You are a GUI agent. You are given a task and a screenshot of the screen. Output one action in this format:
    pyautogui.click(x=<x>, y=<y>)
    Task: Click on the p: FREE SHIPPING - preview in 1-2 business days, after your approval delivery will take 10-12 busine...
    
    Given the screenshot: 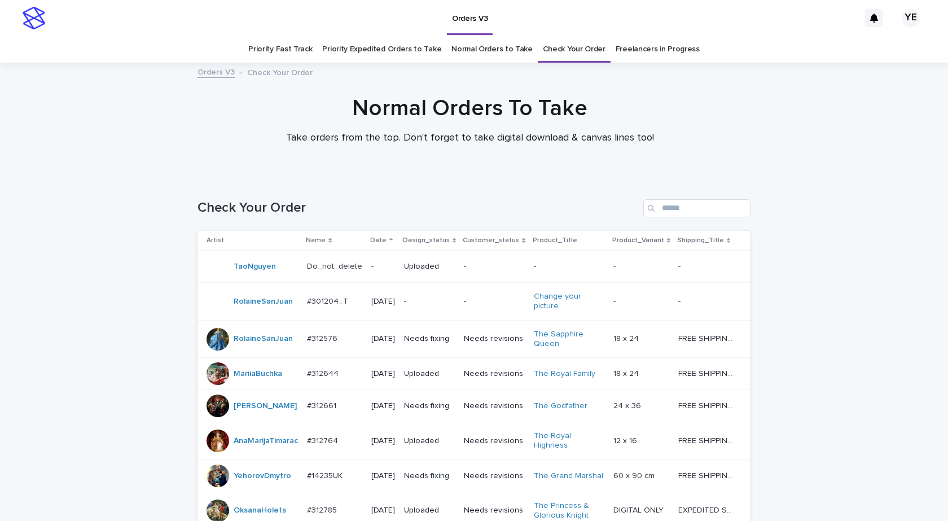 What is the action you would take?
    pyautogui.click(x=707, y=475)
    